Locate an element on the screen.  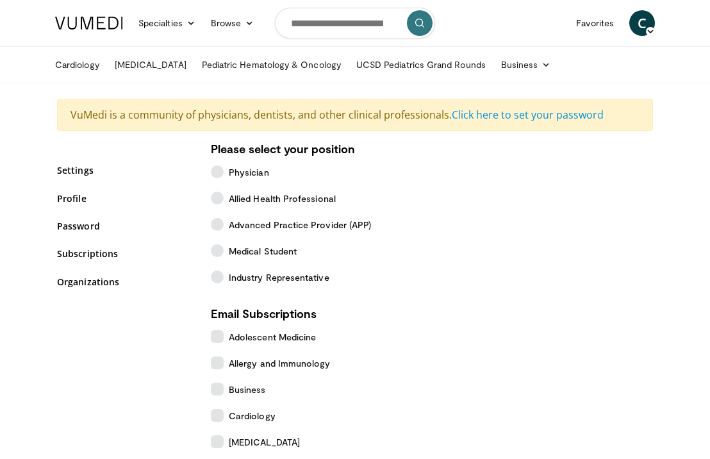
a: Browse is located at coordinates (233, 23).